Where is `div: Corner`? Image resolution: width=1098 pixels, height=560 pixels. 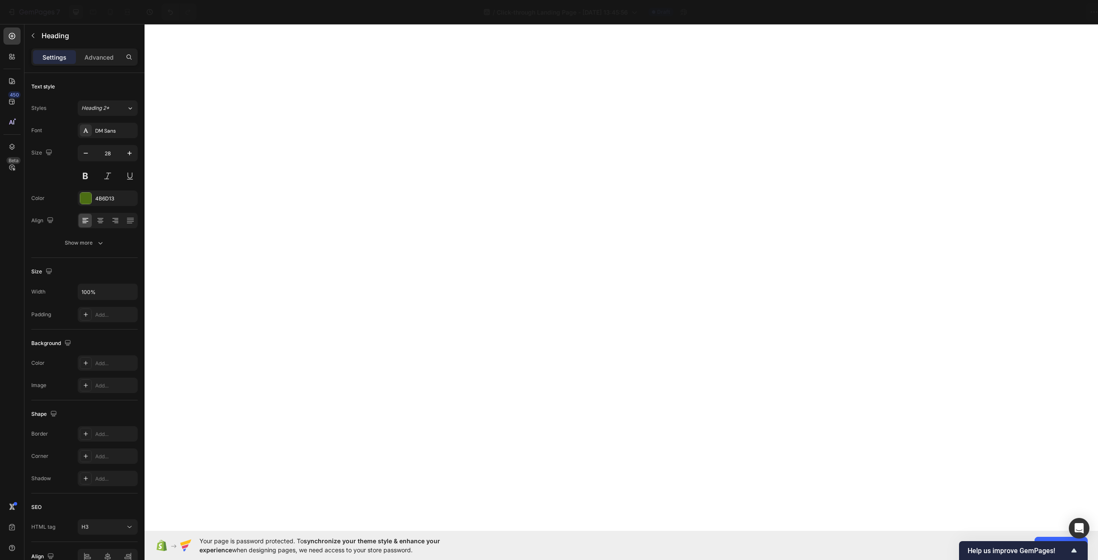 div: Corner is located at coordinates (40, 456).